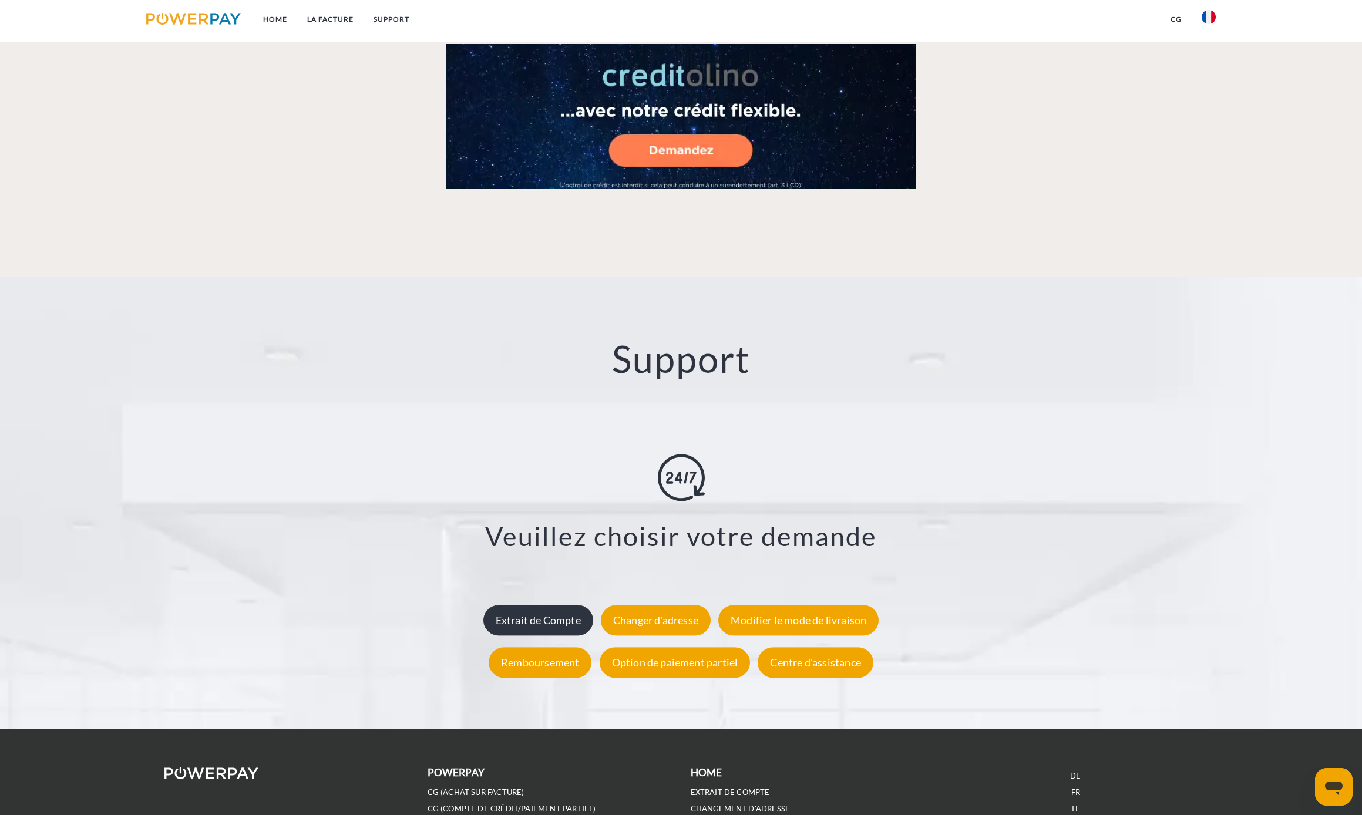  Describe the element at coordinates (456, 772) in the screenshot. I see `b: POWERPAY` at that location.